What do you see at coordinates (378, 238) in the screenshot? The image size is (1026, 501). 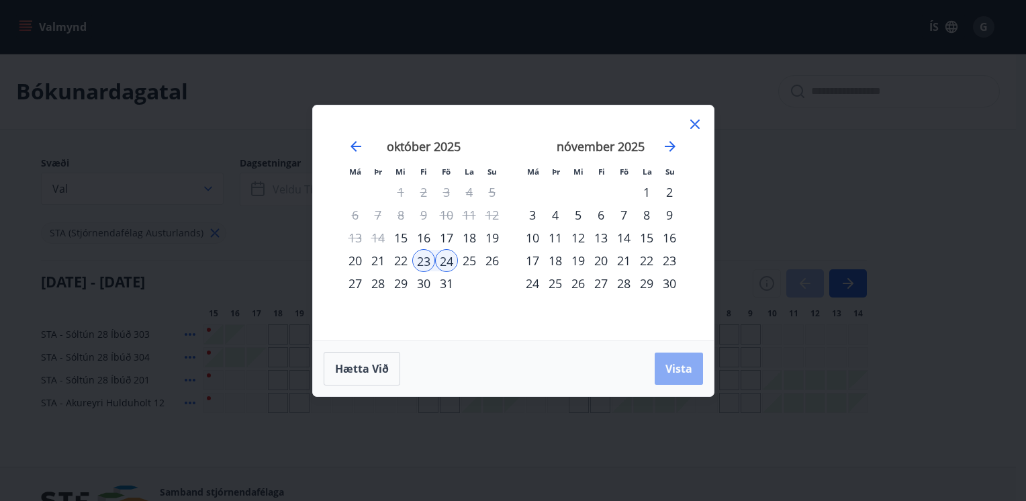 I see `td: Not available. þriðjudagur, 14. október 2025` at bounding box center [378, 238].